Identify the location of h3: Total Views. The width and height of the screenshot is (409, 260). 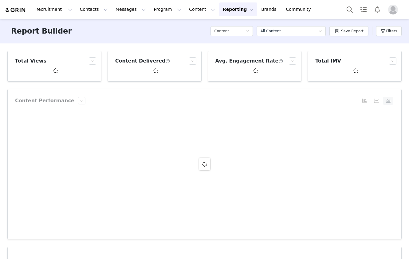
(31, 61).